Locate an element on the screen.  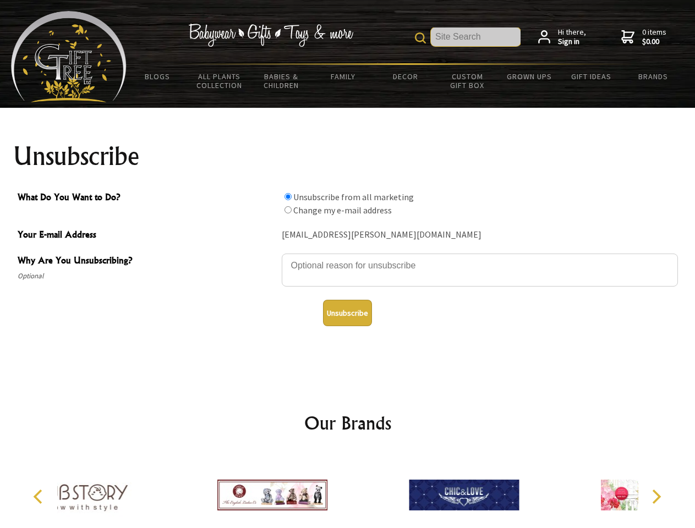
textarea: Why Are You Unsubscribing? is located at coordinates (480, 270).